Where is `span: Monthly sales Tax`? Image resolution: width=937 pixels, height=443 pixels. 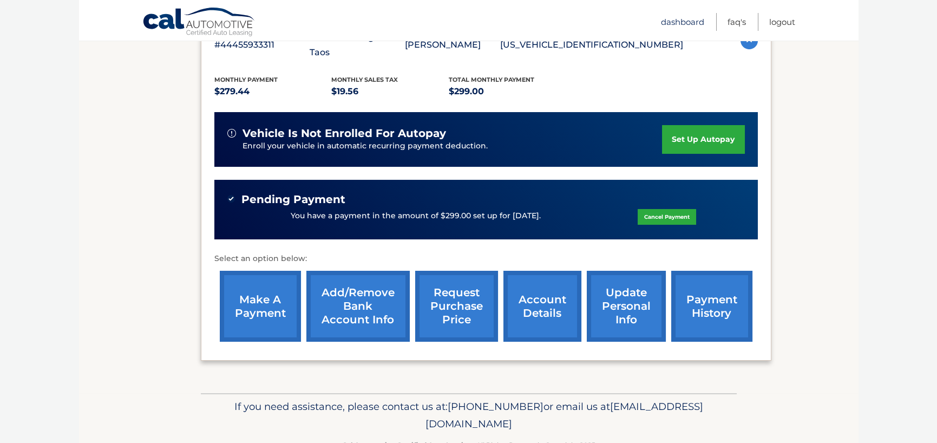
span: Monthly sales Tax is located at coordinates (364, 80).